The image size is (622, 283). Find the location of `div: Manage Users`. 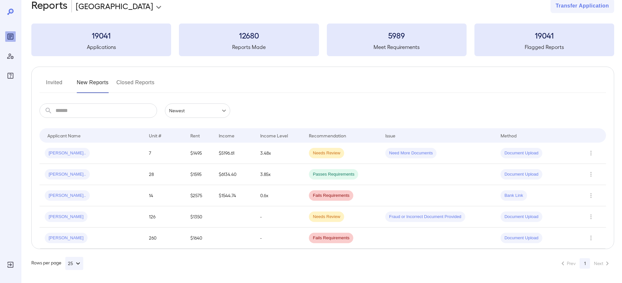

div: Manage Users is located at coordinates (10, 56).